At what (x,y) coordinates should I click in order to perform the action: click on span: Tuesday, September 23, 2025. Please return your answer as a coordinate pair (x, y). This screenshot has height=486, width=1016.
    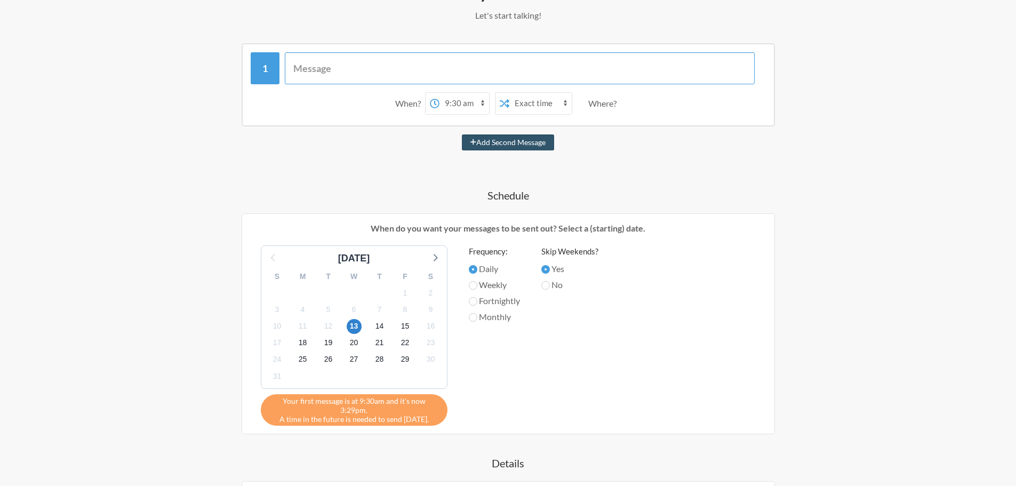
    Looking at the image, I should click on (431, 343).